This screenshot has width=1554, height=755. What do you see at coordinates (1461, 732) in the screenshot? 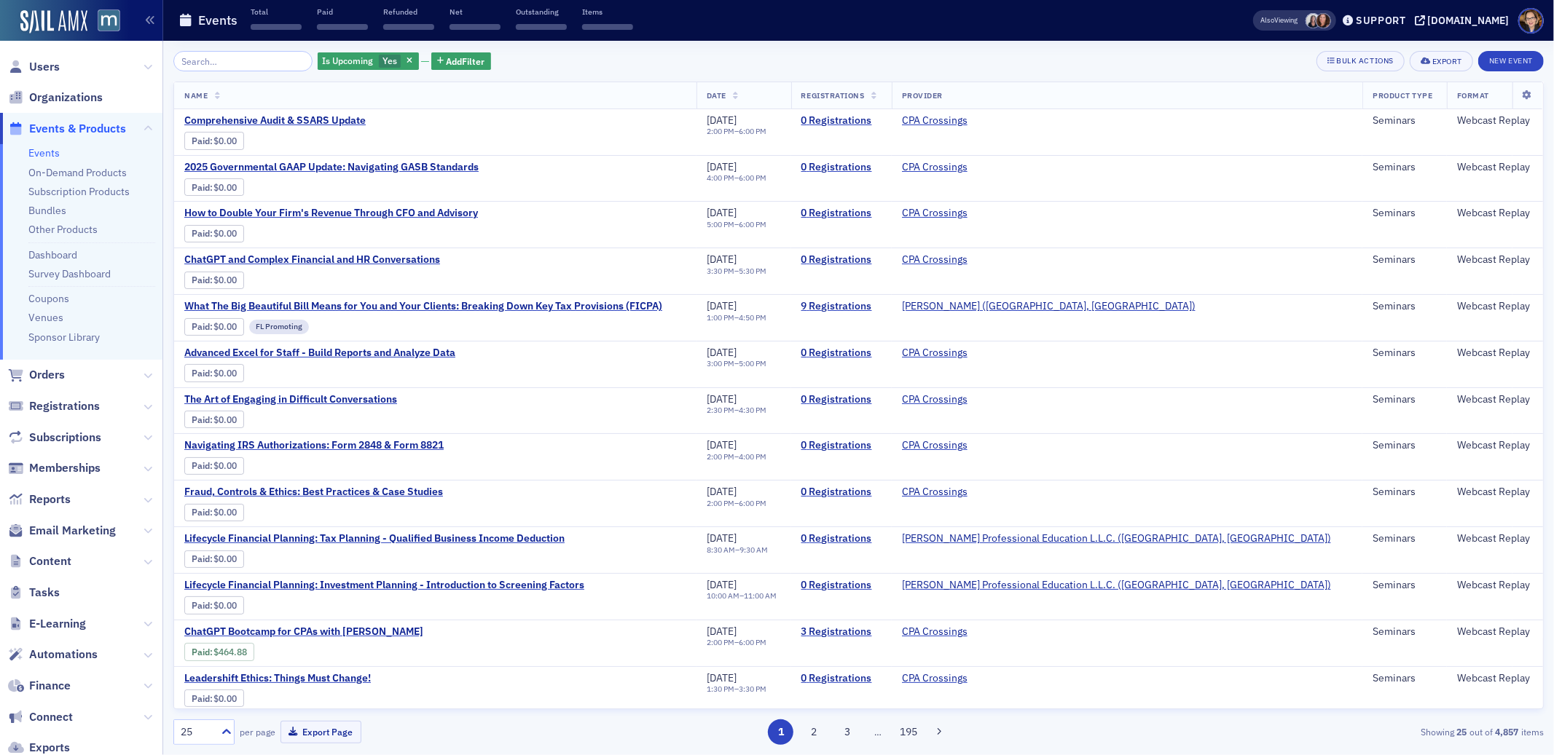
I see `strong: 25` at bounding box center [1461, 732].